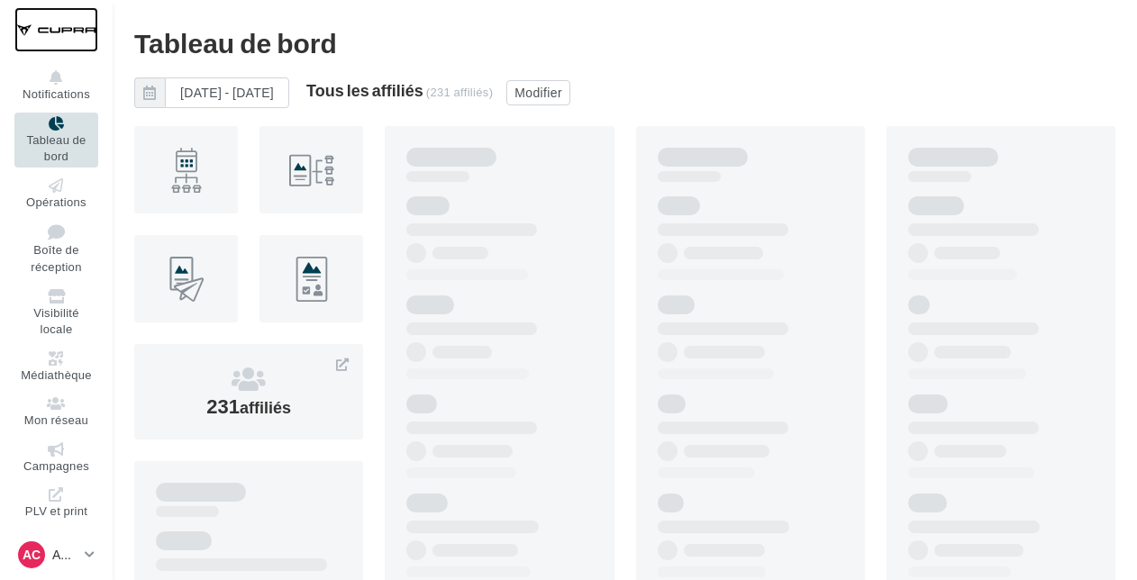  Describe the element at coordinates (624, 42) in the screenshot. I see `div: Tableau de bord` at that location.